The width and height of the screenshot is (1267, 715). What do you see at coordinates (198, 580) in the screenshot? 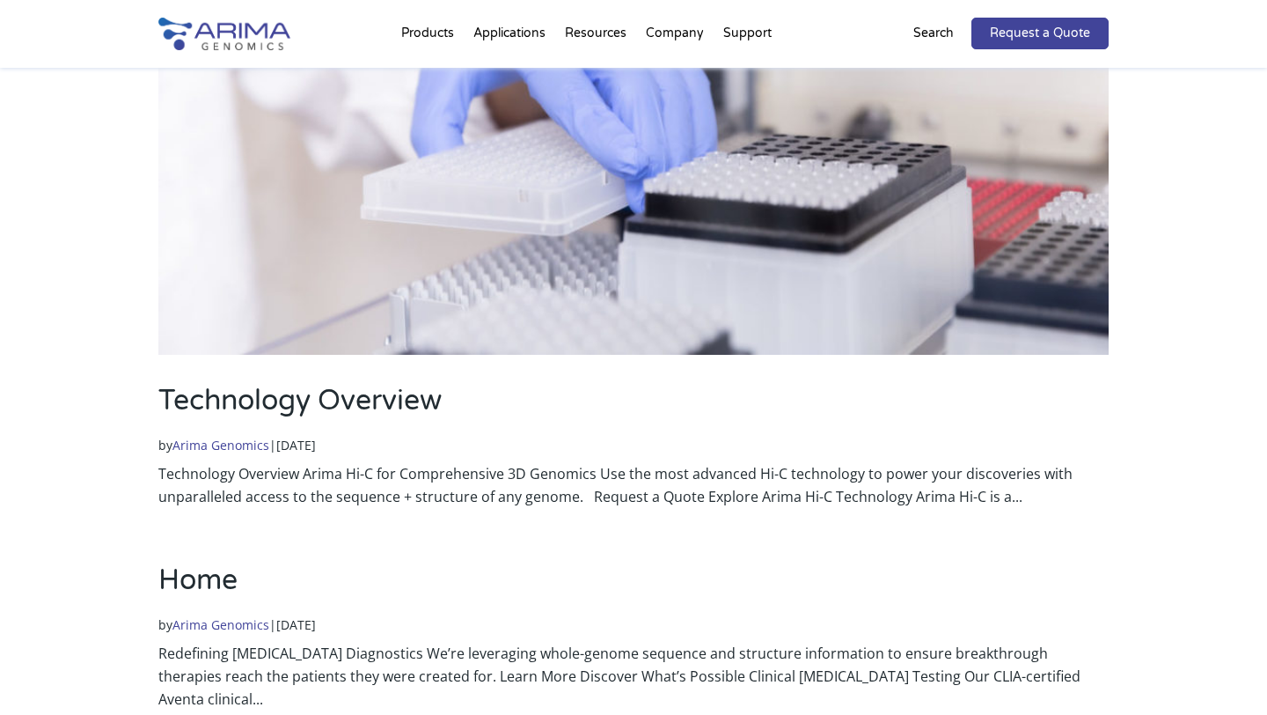
I see `a: Home` at bounding box center [198, 580].